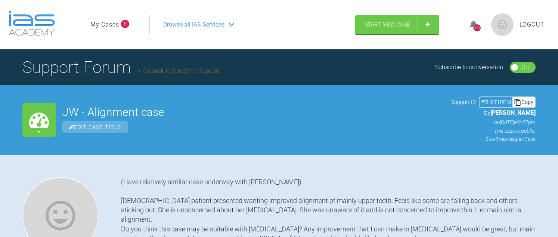 The width and height of the screenshot is (558, 237). Describe the element at coordinates (194, 25) in the screenshot. I see `span: Browse all IAS Services` at that location.